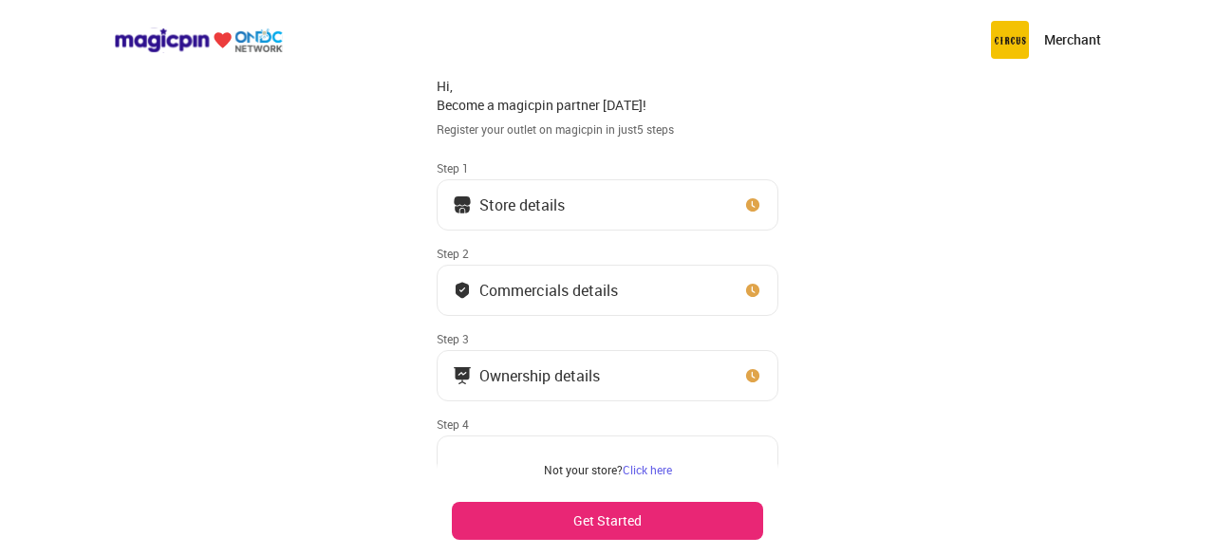 The height and width of the screenshot is (555, 1215). Describe the element at coordinates (608, 376) in the screenshot. I see `button: Ownership details` at that location.